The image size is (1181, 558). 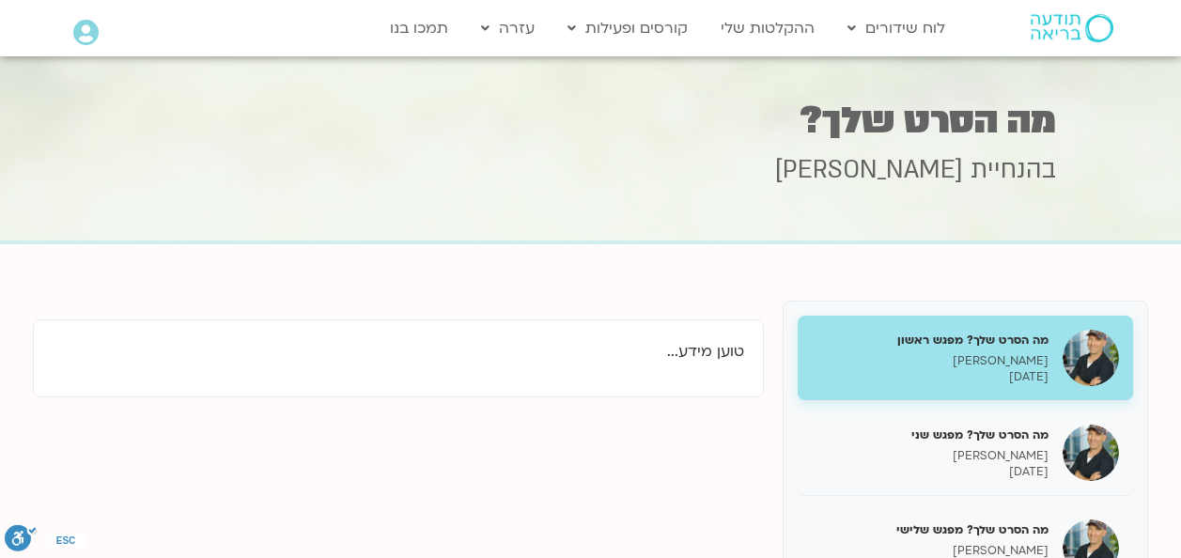 I want to click on a: תמכו בנו, so click(x=419, y=28).